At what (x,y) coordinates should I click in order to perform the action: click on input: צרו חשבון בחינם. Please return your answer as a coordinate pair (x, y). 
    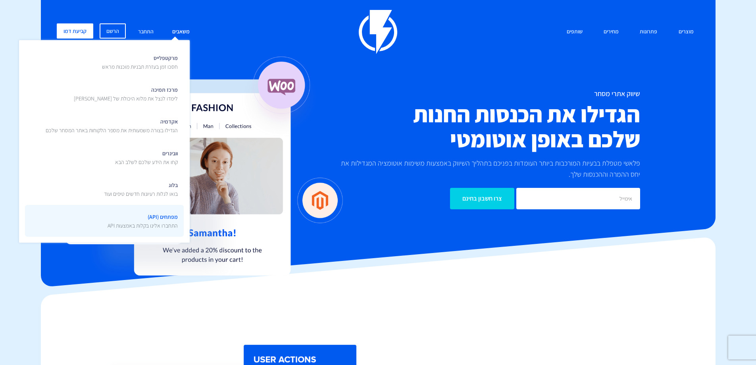
    Looking at the image, I should click on (482, 198).